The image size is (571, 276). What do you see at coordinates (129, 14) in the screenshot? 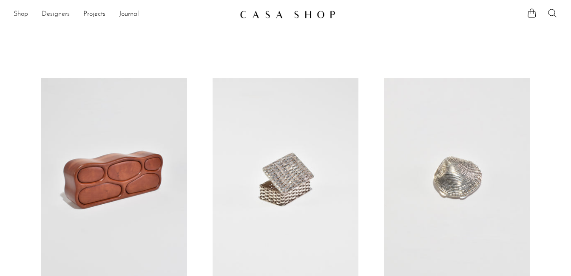
I see `a: Journal` at bounding box center [129, 14].